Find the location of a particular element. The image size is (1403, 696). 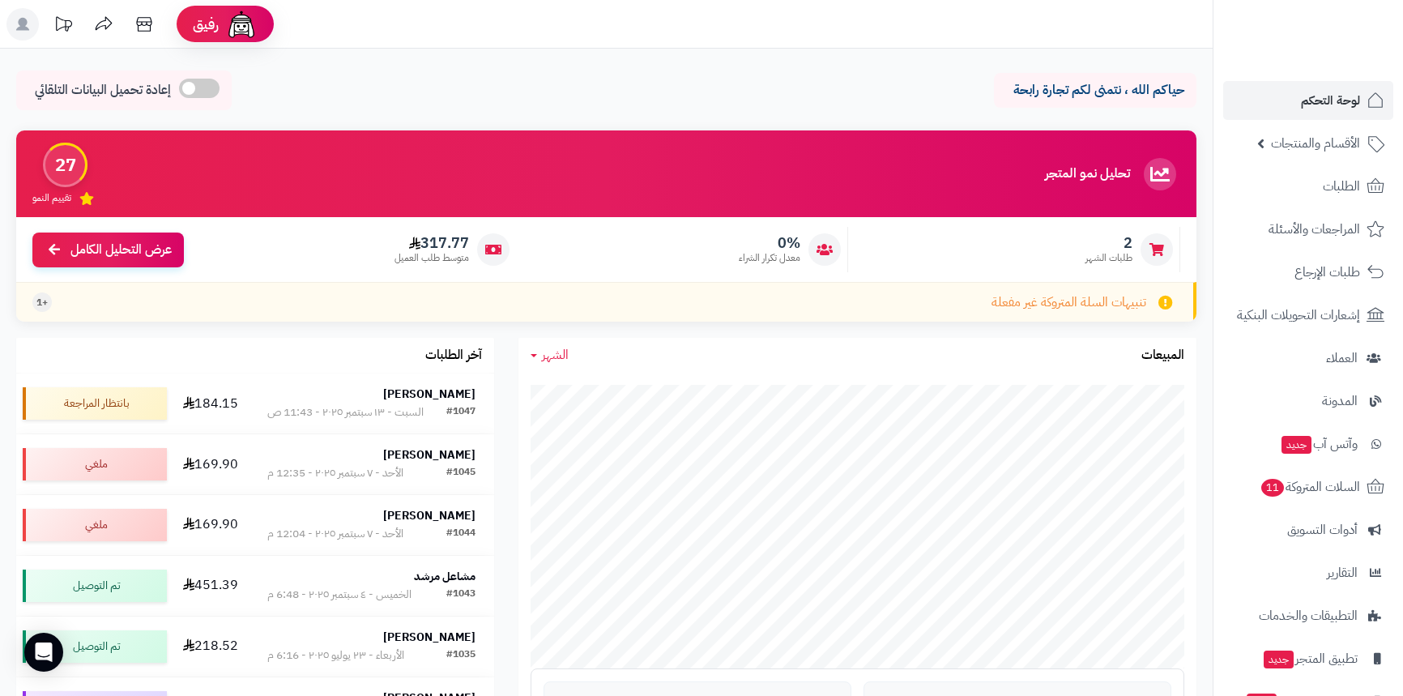

div: #1035 is located at coordinates (461, 655).